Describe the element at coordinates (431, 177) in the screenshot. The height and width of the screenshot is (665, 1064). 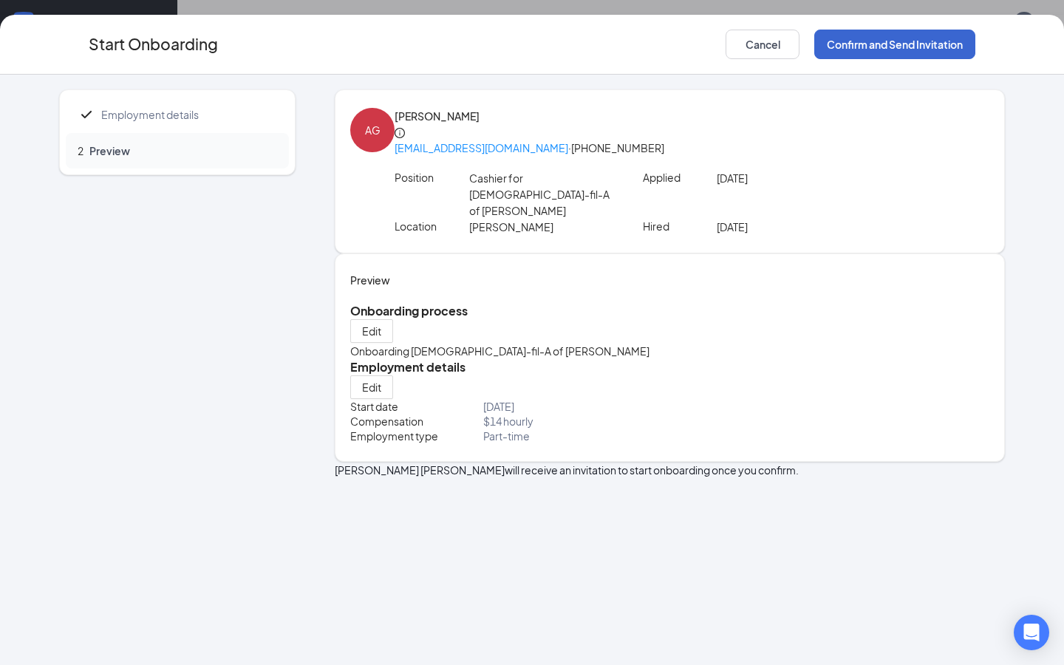
I see `p: Position` at that location.